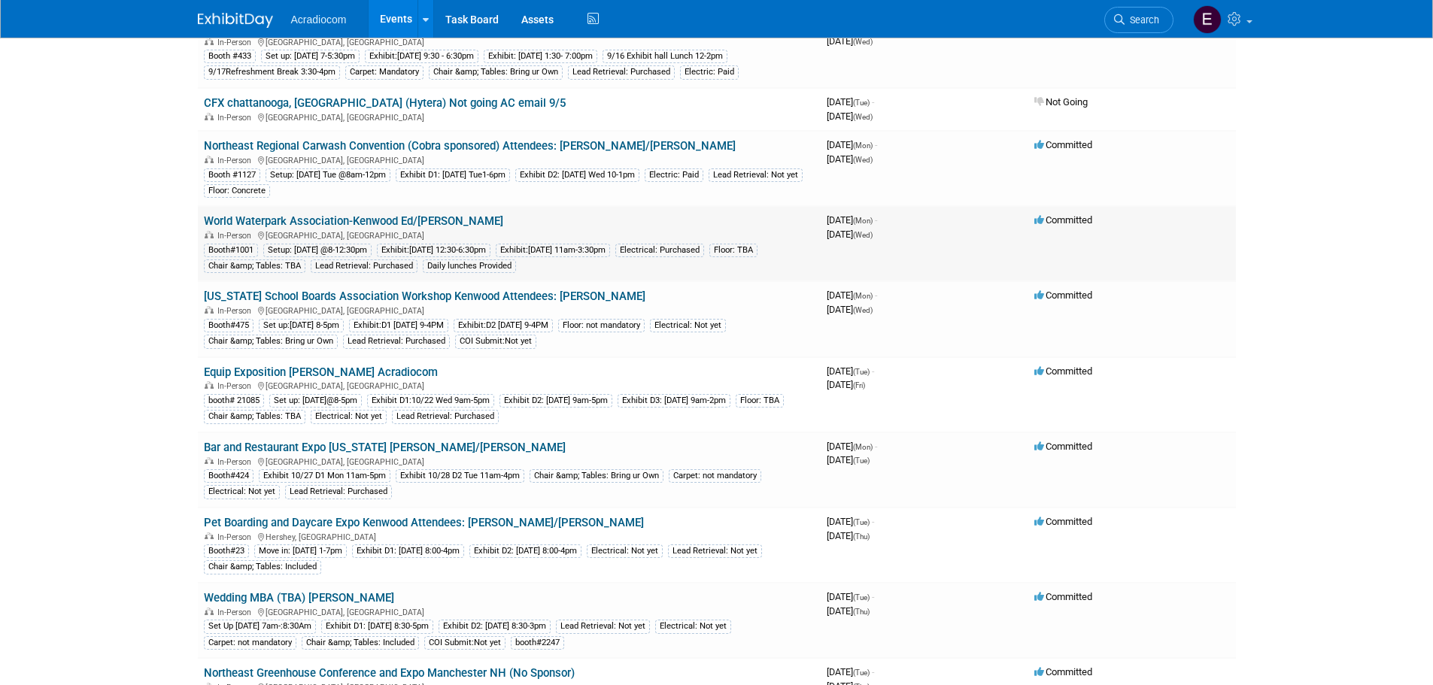 This screenshot has height=685, width=1433. What do you see at coordinates (237, 191) in the screenshot?
I see `div: Floor: Concrete` at bounding box center [237, 191].